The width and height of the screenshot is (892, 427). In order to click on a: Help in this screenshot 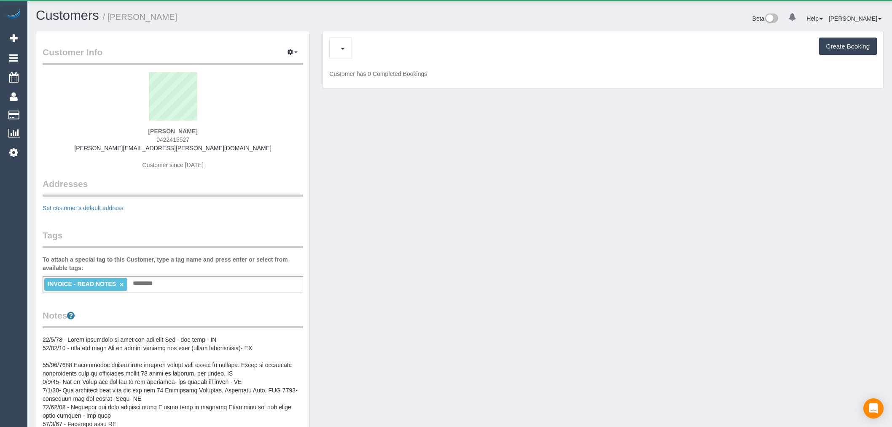, I will do `click(815, 19)`.